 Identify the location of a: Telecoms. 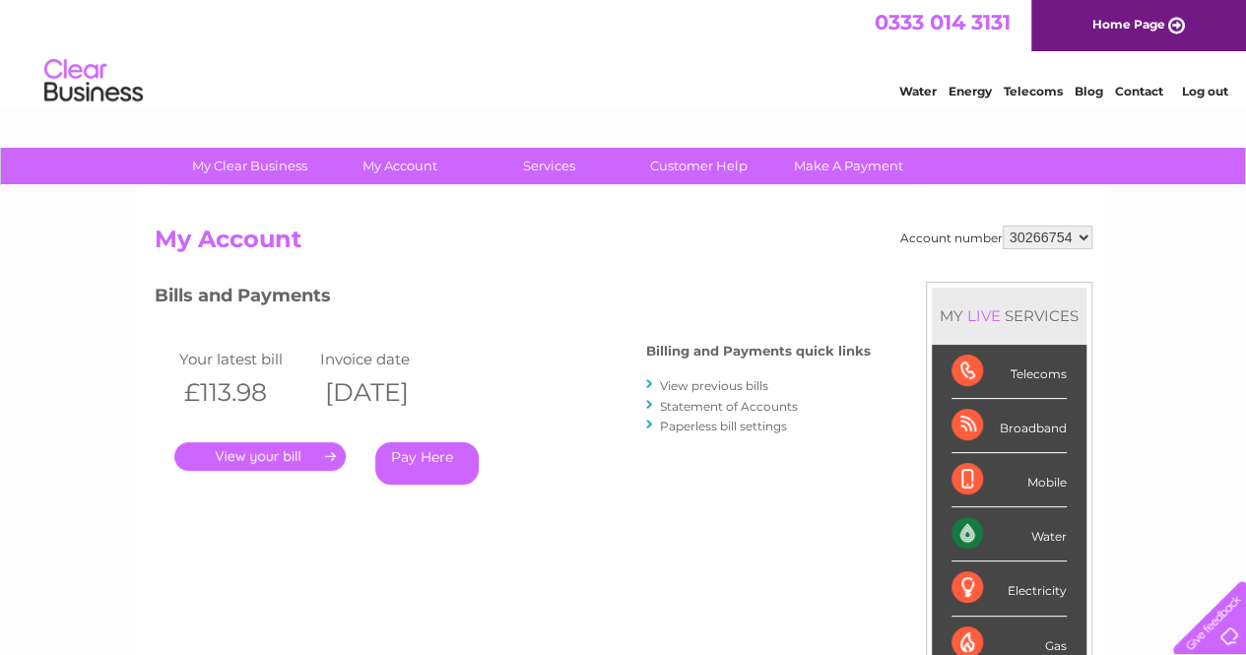
(1034, 91).